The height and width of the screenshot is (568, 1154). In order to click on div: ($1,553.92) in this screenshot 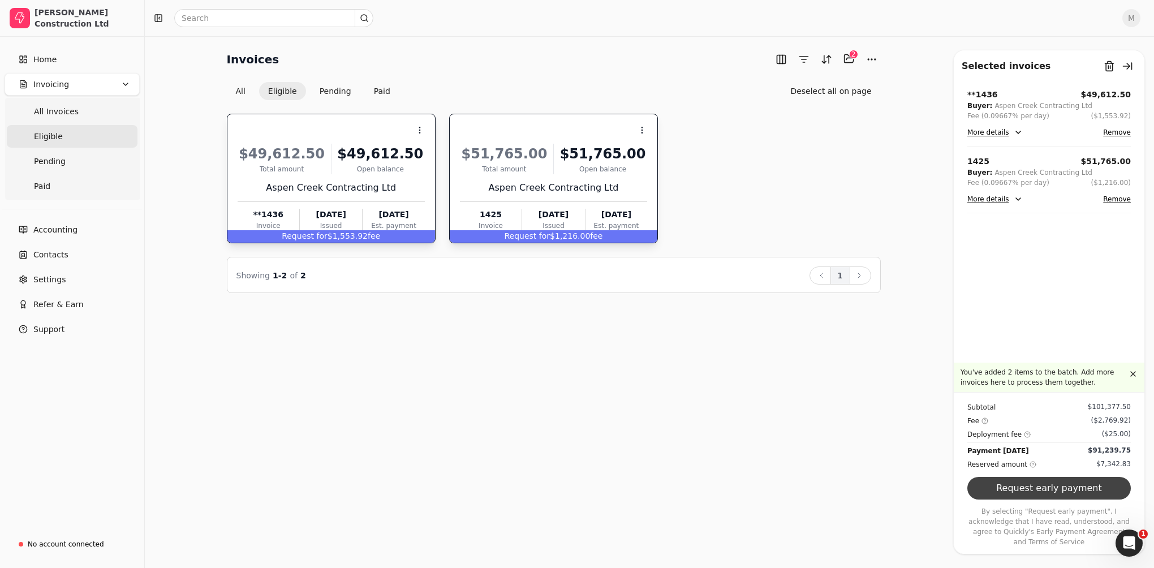, I will do `click(1111, 116)`.